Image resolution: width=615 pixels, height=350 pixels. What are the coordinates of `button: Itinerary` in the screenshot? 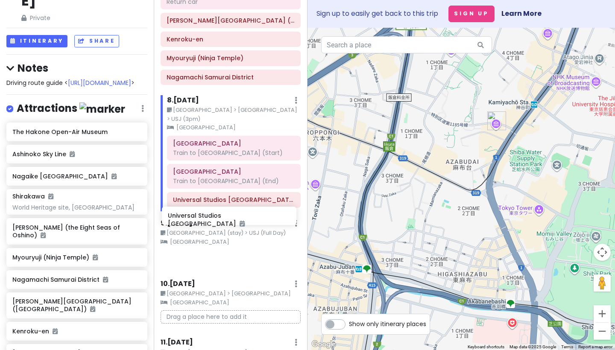 It's located at (37, 41).